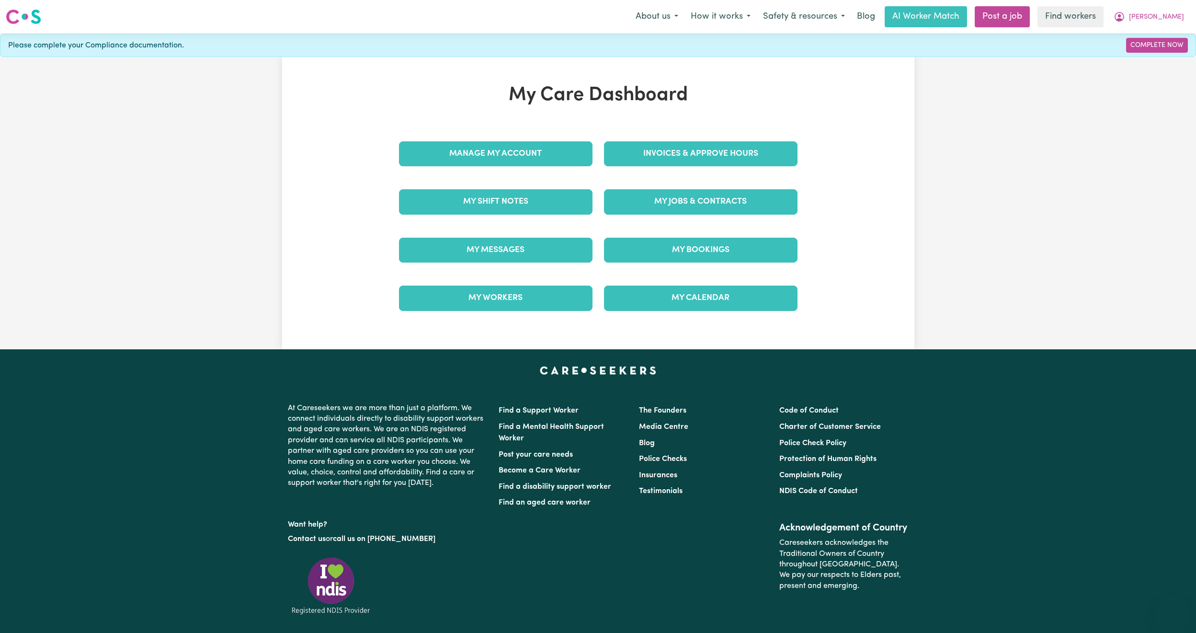  What do you see at coordinates (555, 487) in the screenshot?
I see `a: Find a disability support worker` at bounding box center [555, 487].